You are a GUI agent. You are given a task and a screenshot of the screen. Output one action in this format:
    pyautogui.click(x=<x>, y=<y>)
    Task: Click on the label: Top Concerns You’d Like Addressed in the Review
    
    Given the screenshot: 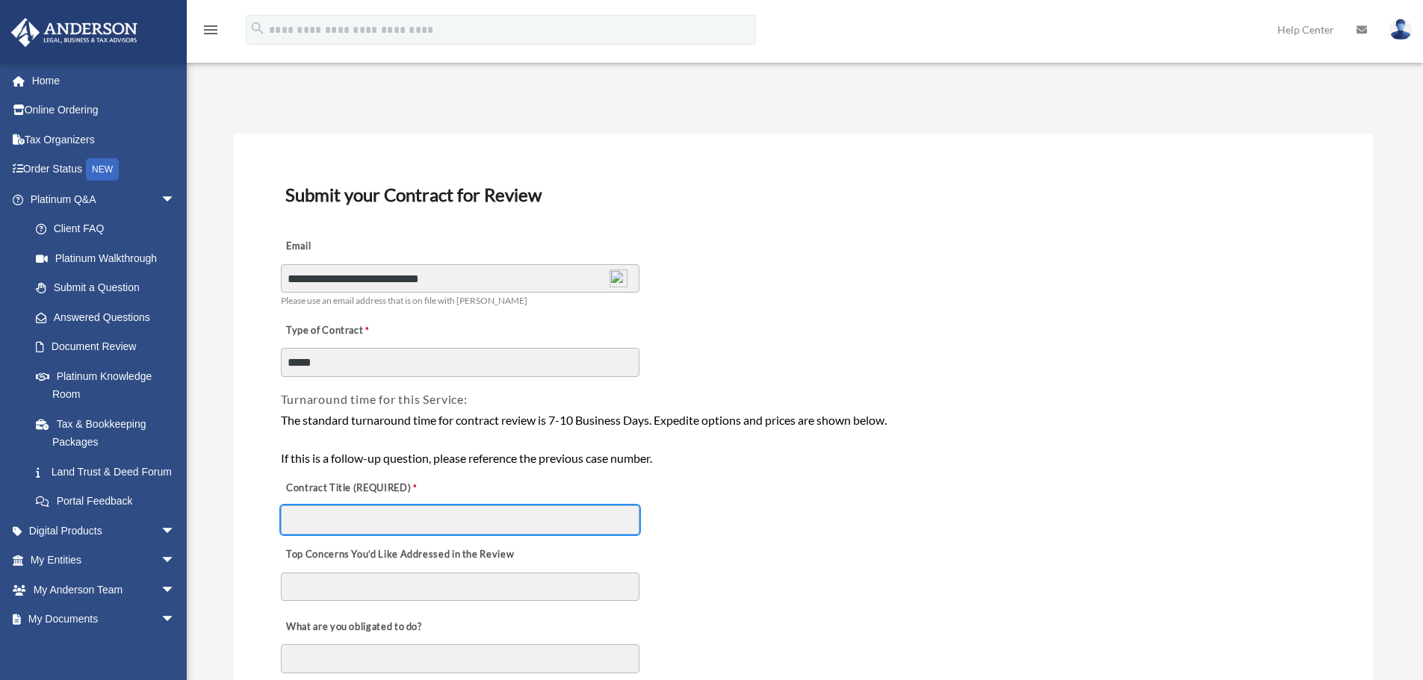 What is the action you would take?
    pyautogui.click(x=400, y=555)
    